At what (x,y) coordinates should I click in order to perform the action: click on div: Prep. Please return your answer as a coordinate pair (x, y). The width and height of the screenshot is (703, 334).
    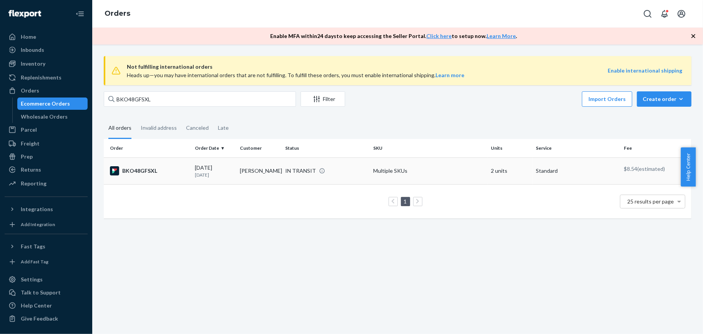
    Looking at the image, I should click on (27, 157).